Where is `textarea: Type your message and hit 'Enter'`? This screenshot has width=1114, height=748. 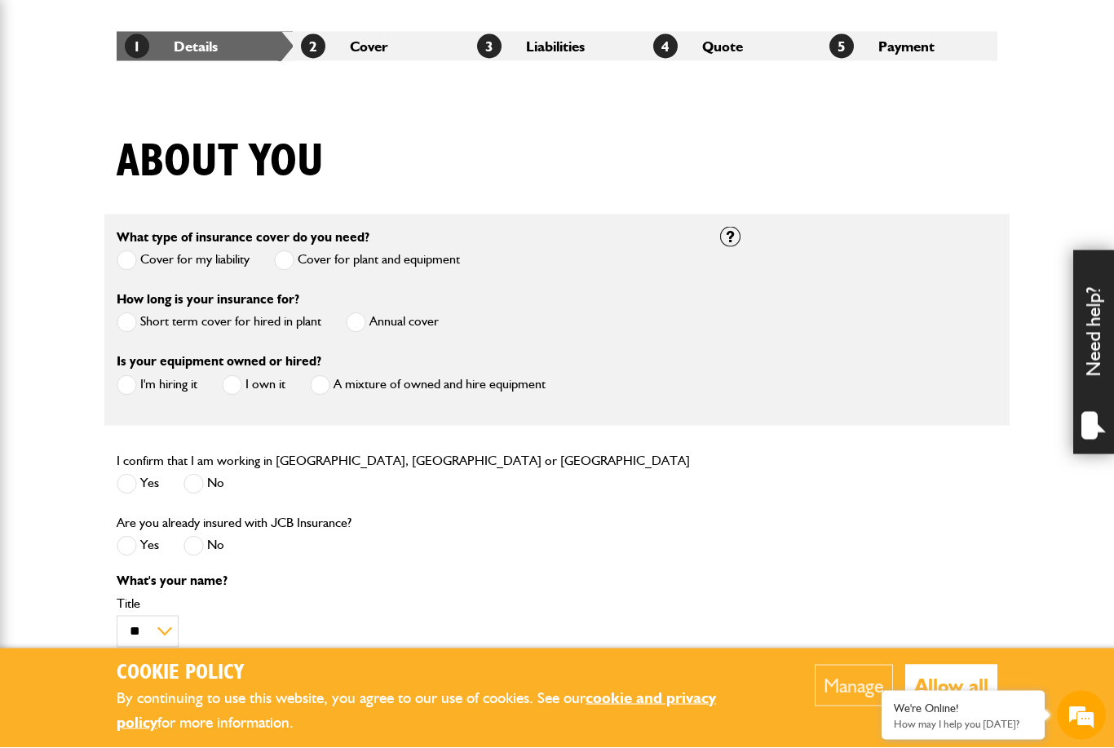 textarea: Type your message and hit 'Enter' is located at coordinates (159, 391).